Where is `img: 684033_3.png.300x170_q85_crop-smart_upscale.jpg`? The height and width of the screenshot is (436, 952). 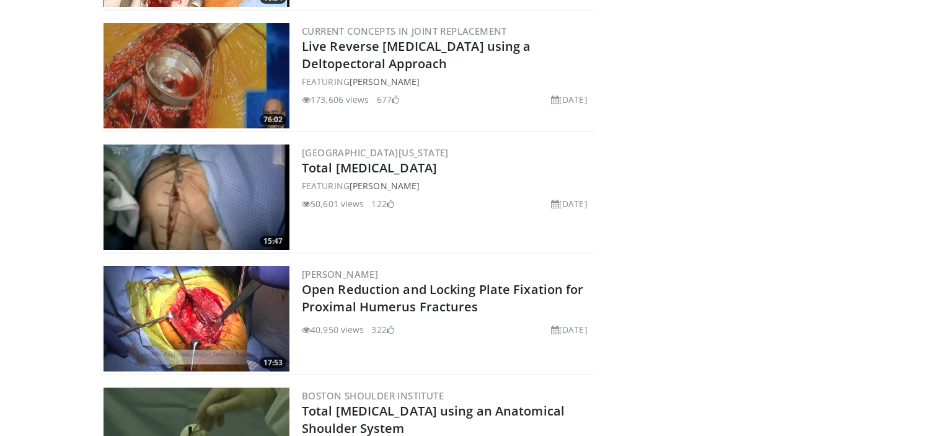
img: 684033_3.png.300x170_q85_crop-smart_upscale.jpg is located at coordinates (196, 76).